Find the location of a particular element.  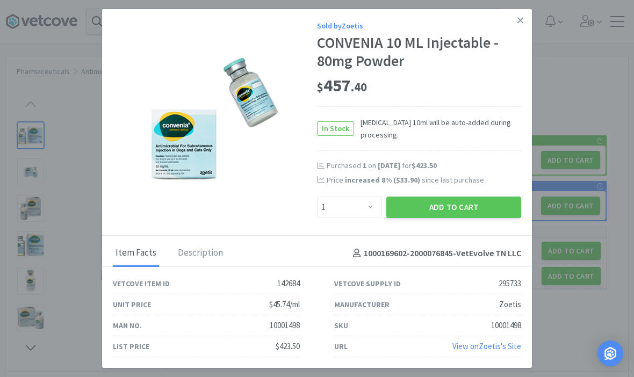

div: Price since last purchase is located at coordinates (424, 180).